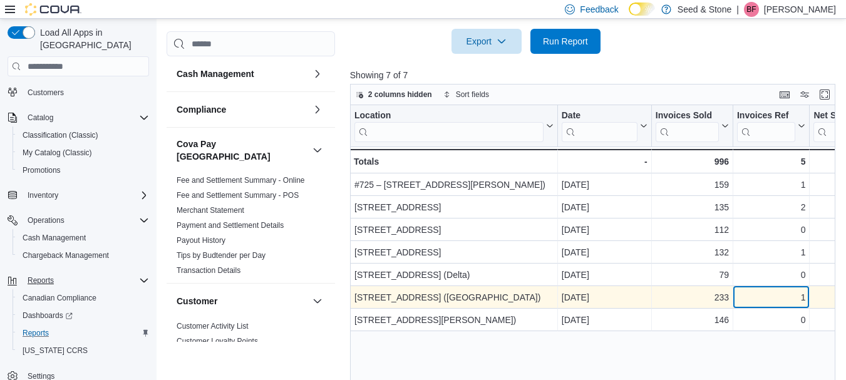 This screenshot has height=380, width=846. I want to click on a: Classification (Classic), so click(60, 135).